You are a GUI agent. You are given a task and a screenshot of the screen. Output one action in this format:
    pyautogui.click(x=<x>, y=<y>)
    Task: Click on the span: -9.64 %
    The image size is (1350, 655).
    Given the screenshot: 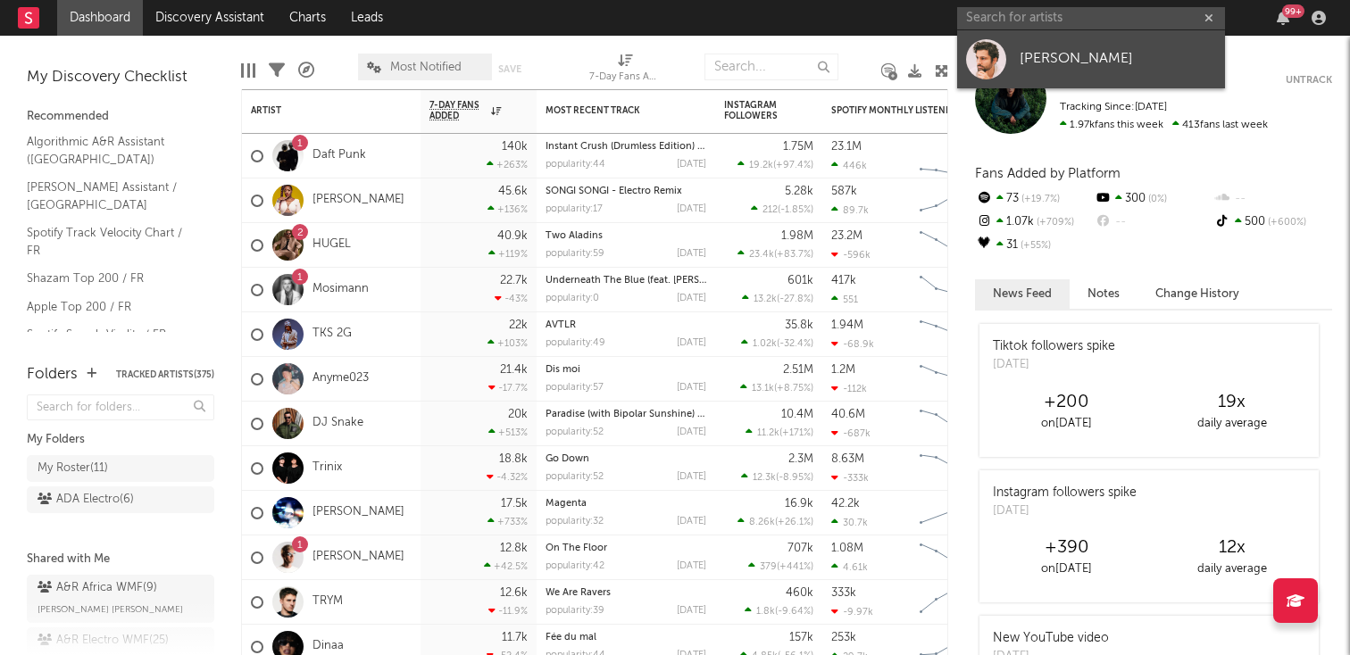 What is the action you would take?
    pyautogui.click(x=794, y=612)
    